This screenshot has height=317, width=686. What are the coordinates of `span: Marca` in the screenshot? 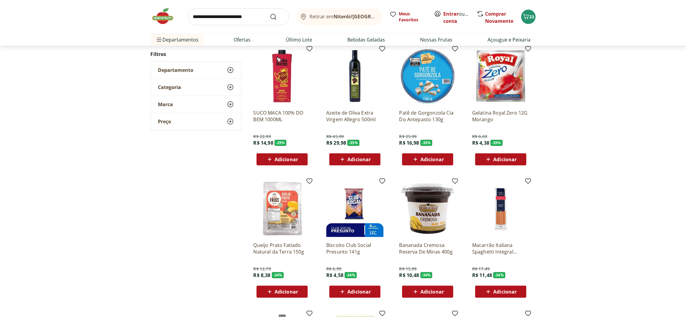 It's located at (166, 104).